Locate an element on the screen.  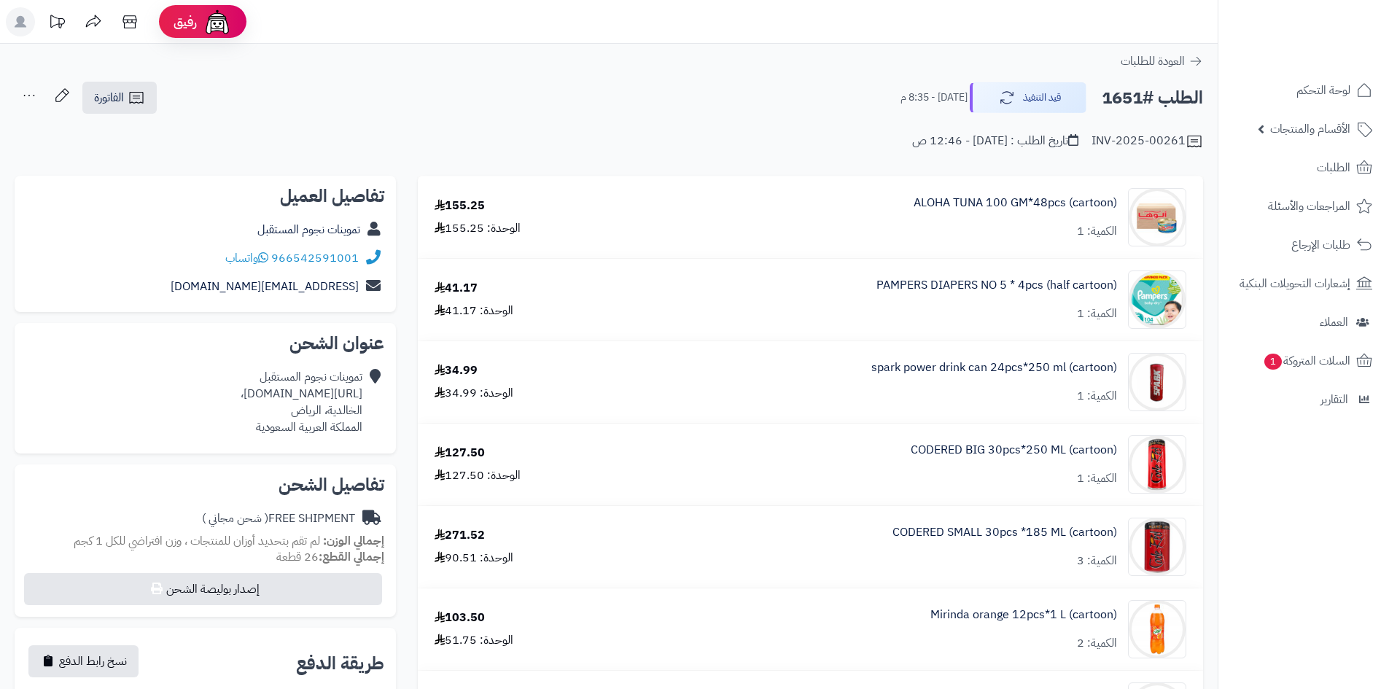
span: 1 is located at coordinates (1273, 362).